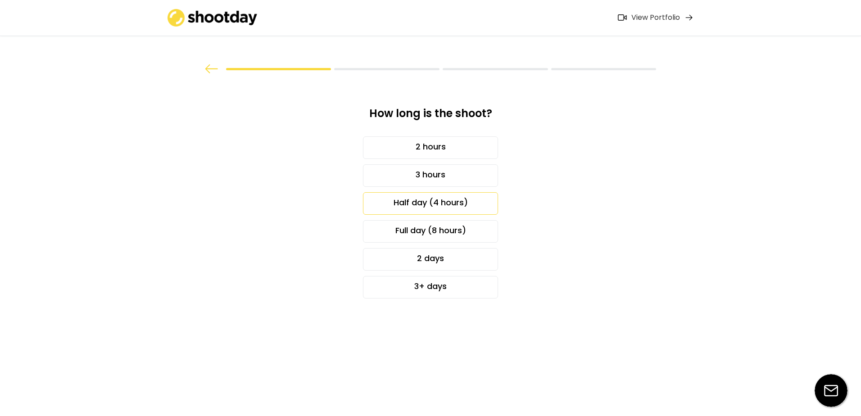 Image resolution: width=861 pixels, height=416 pixels. I want to click on div: Half day (4 hours), so click(431, 204).